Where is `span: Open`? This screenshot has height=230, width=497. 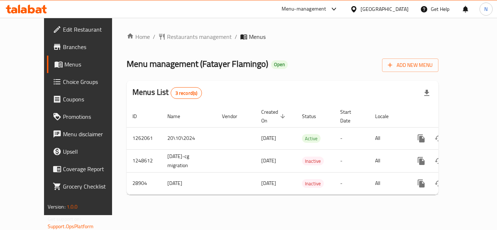
span: Open is located at coordinates (279, 64).